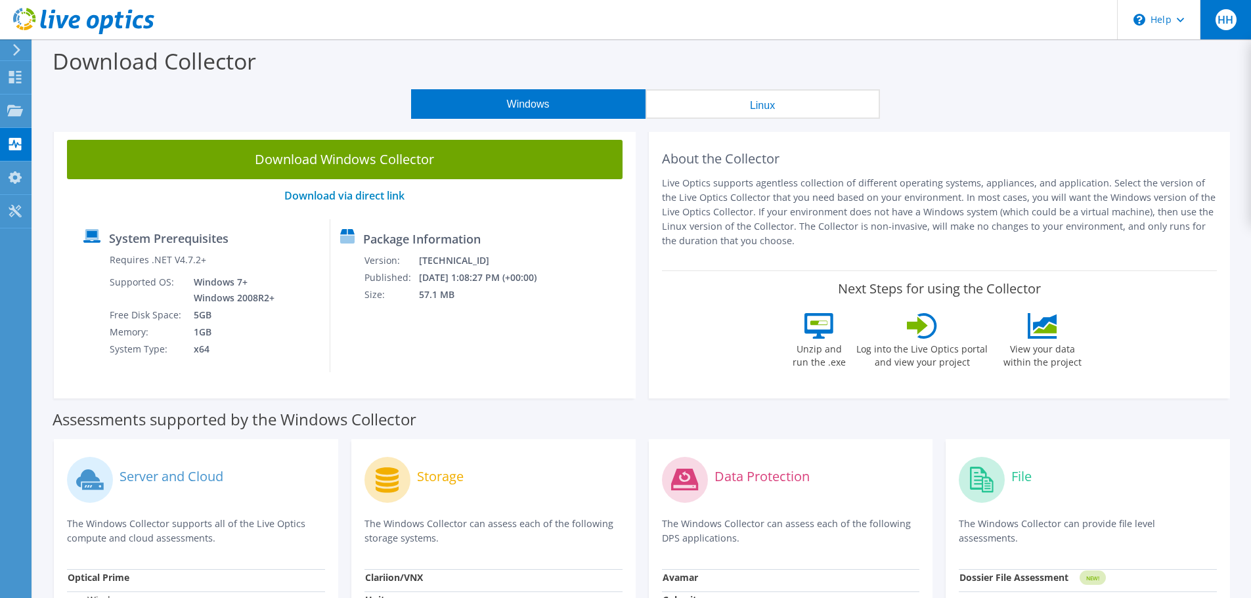 This screenshot has width=1251, height=598. Describe the element at coordinates (391, 278) in the screenshot. I see `td: Published:` at that location.